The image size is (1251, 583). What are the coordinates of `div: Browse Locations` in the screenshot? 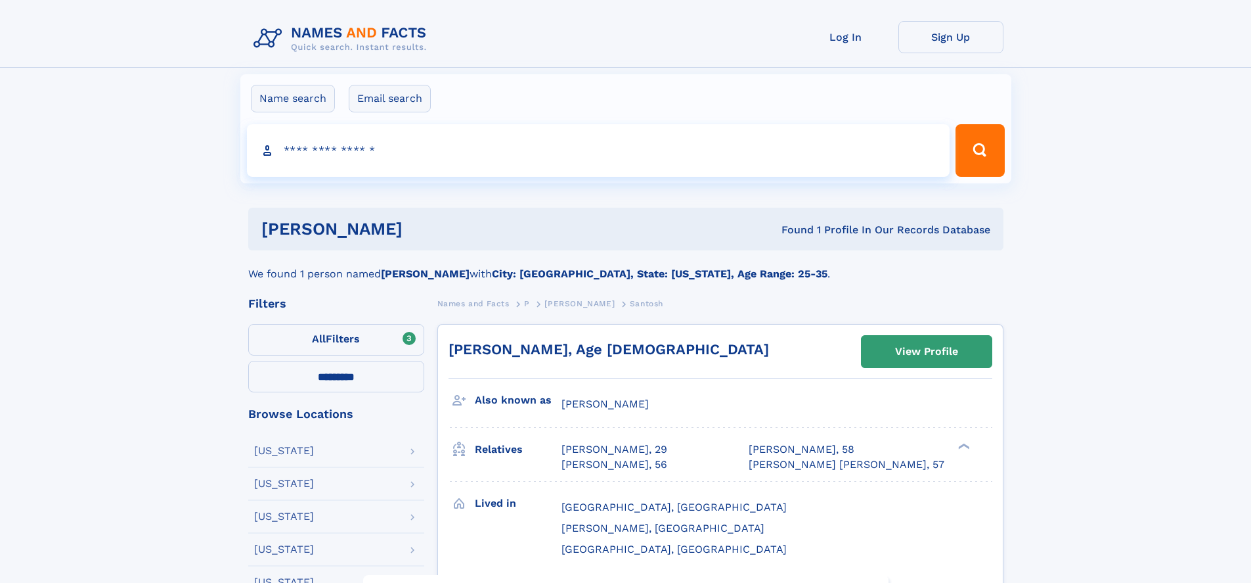 It's located at (336, 414).